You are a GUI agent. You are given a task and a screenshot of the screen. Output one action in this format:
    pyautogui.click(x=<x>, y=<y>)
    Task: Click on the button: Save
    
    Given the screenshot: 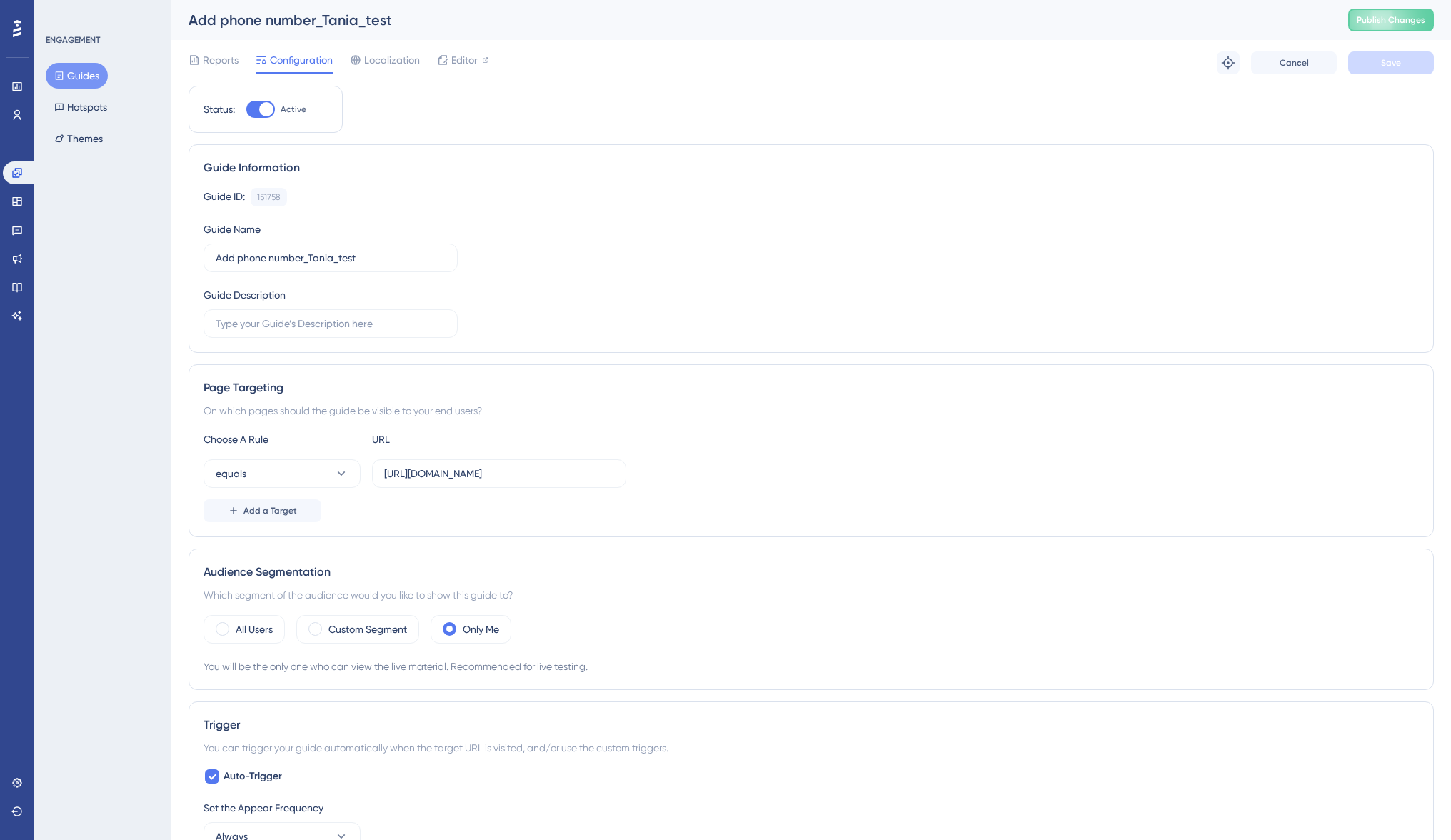 What is the action you would take?
    pyautogui.click(x=1391, y=63)
    